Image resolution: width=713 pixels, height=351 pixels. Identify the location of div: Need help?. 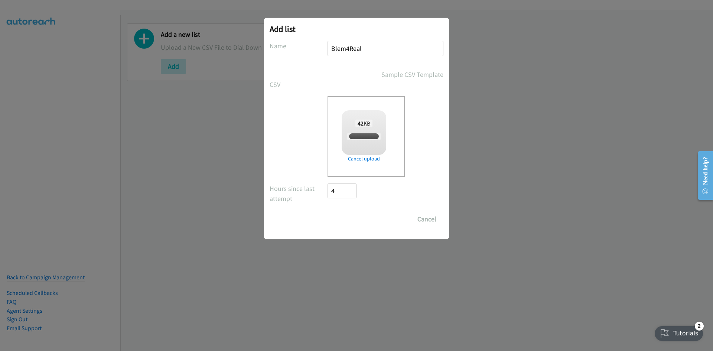
(14, 25).